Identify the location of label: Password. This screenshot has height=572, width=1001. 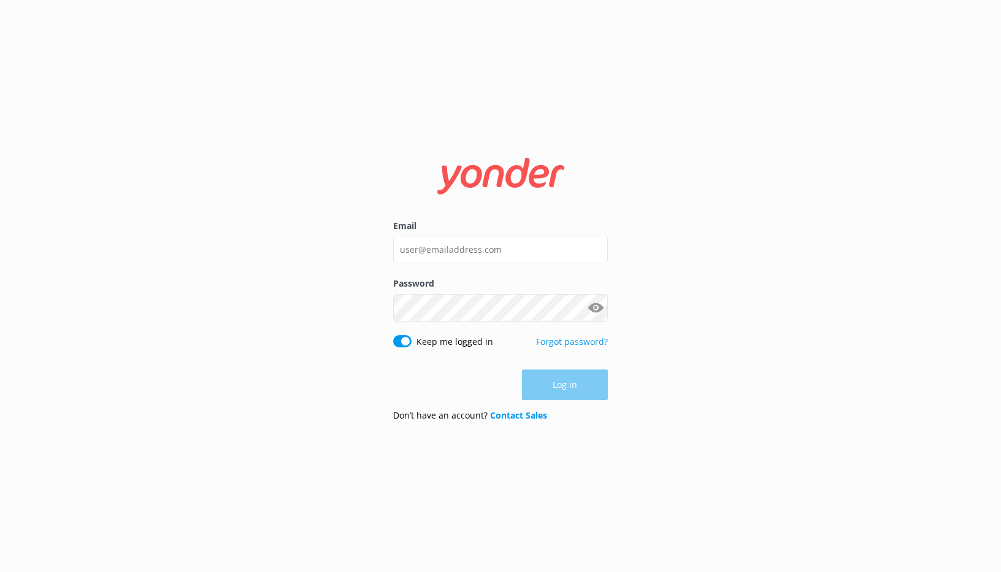
(501, 283).